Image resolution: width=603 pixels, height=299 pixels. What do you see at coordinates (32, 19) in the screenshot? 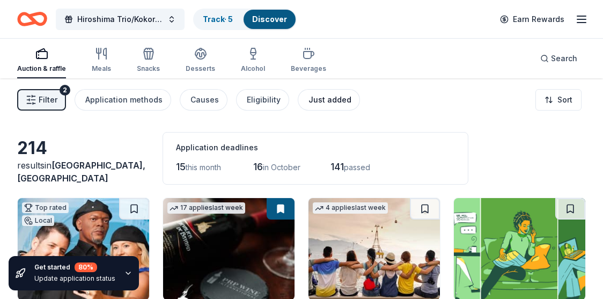
I see `a: Home` at bounding box center [32, 19].